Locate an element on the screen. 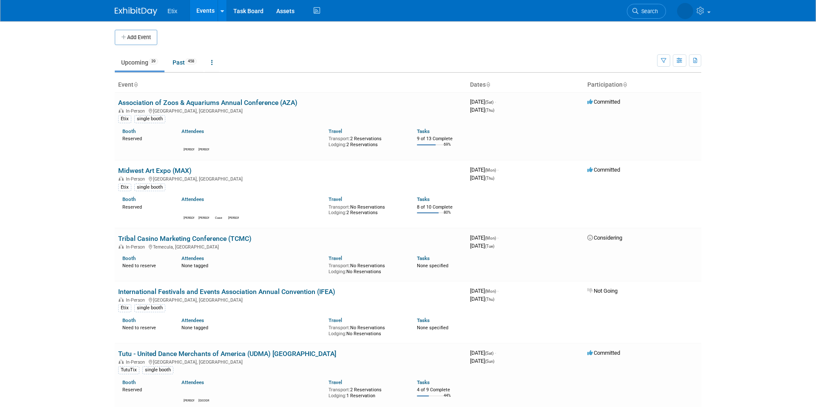 This screenshot has width=816, height=407. div: 4 of 9 Complete is located at coordinates (440, 390).